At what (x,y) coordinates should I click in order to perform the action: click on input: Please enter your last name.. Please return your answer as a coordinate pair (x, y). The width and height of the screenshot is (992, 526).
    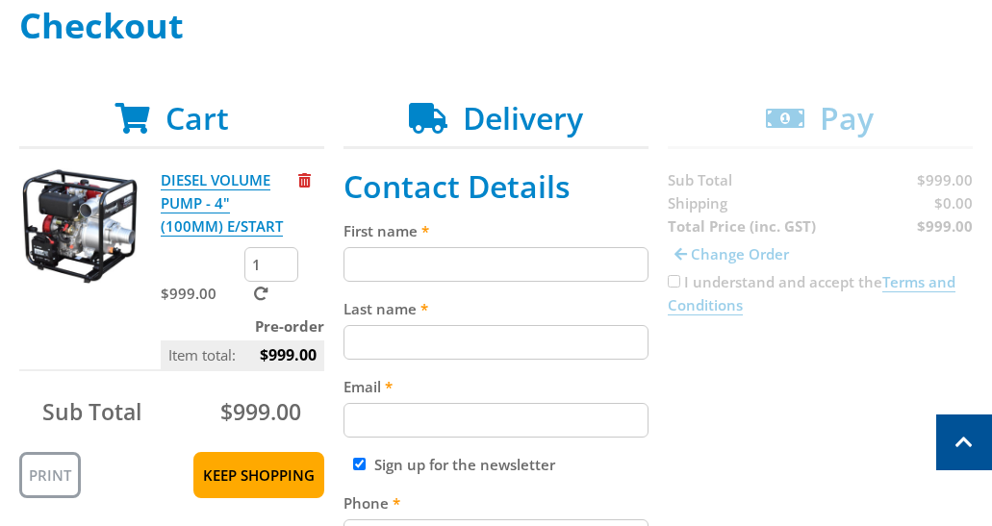
    Looking at the image, I should click on (496, 343).